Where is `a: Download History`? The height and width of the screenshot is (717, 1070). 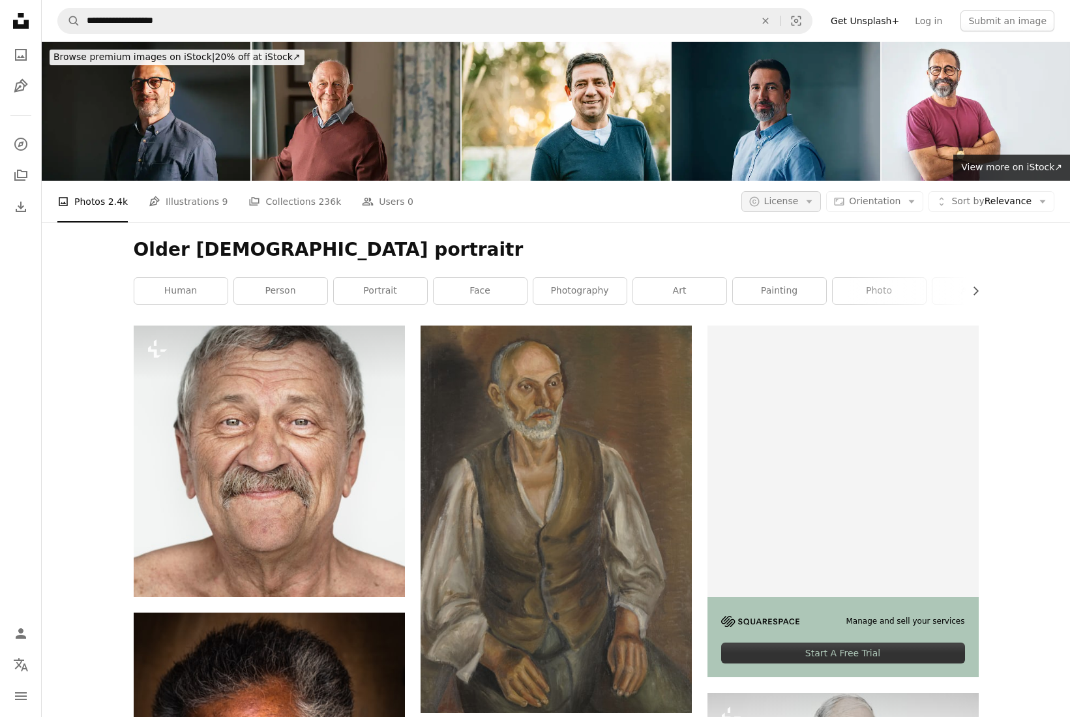
a: Download History is located at coordinates (21, 207).